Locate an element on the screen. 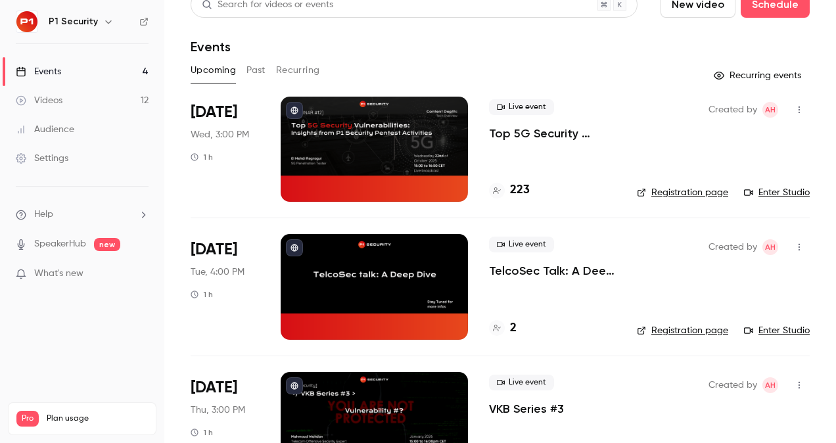 This screenshot has height=443, width=836. a: 223 is located at coordinates (510, 190).